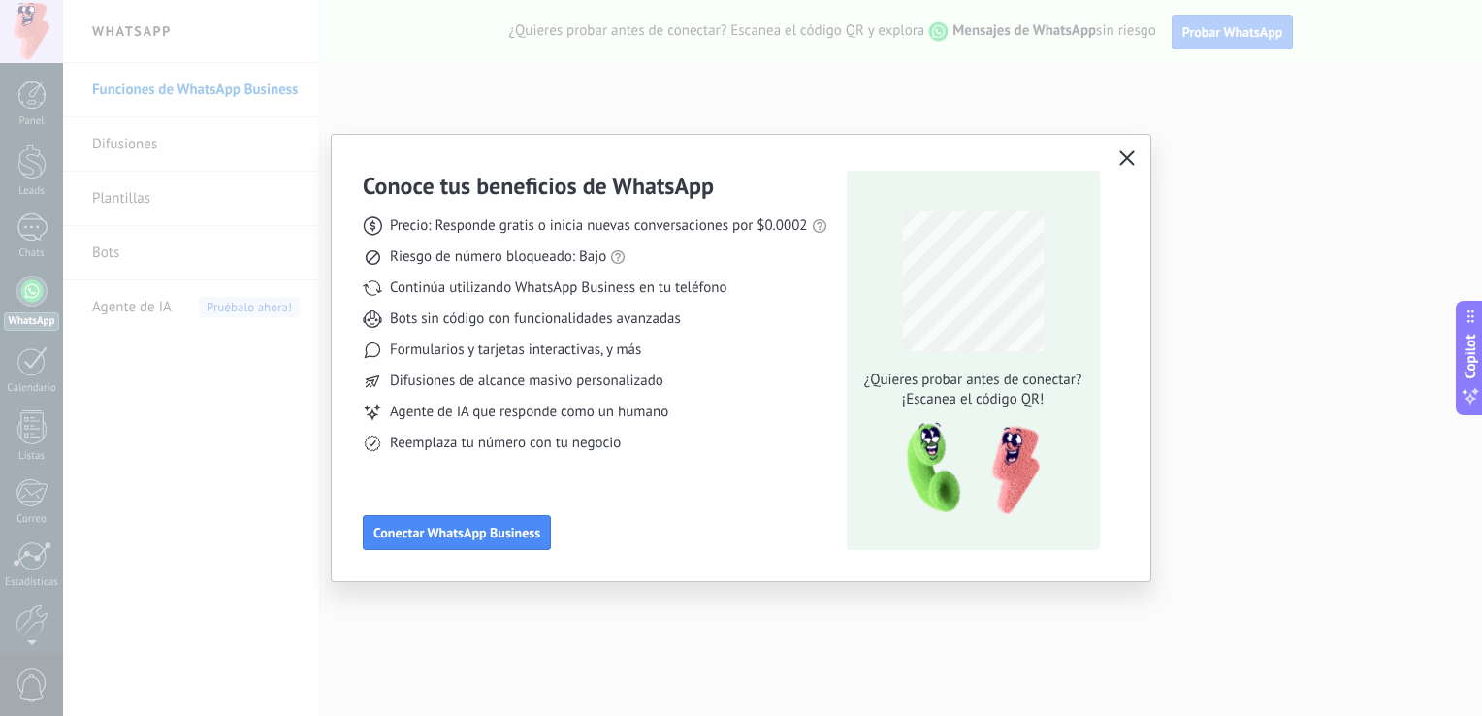 The width and height of the screenshot is (1482, 716). What do you see at coordinates (558, 288) in the screenshot?
I see `span: Continúa utilizando WhatsApp Business en tu teléfono` at bounding box center [558, 288].